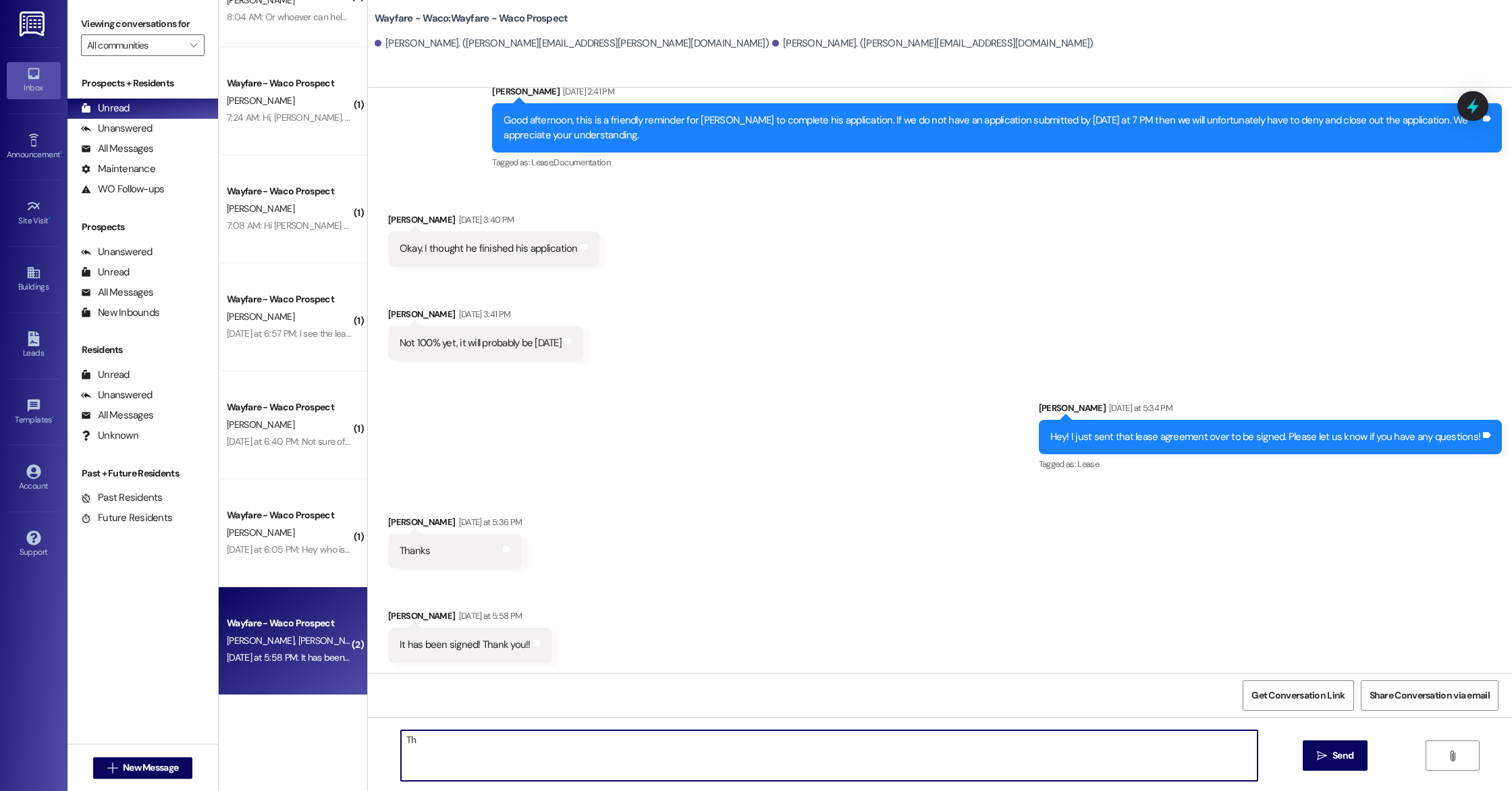 This screenshot has height=791, width=1512. I want to click on div: Hey! I just sent that lease agreement over to be signed. Please let us know if you have any quest..., so click(1265, 436).